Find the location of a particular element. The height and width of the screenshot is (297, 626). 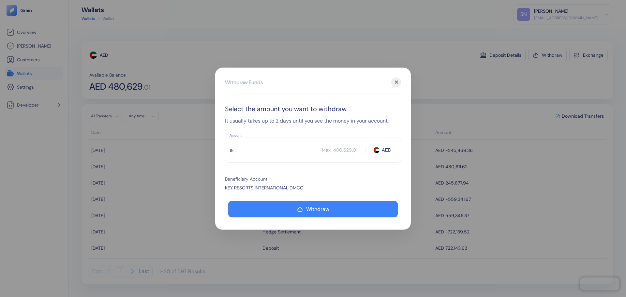

button: Withdraw is located at coordinates (313, 209).